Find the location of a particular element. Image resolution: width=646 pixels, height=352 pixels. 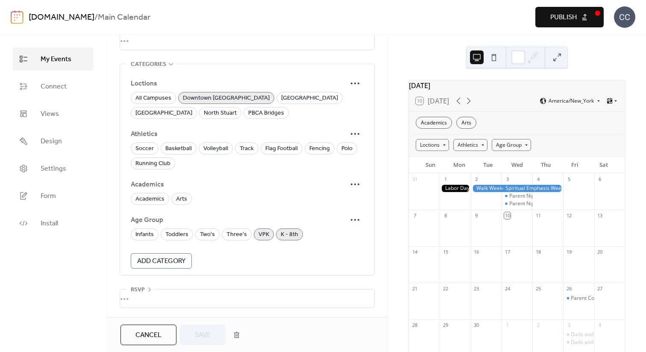

img: logo is located at coordinates (17, 17).